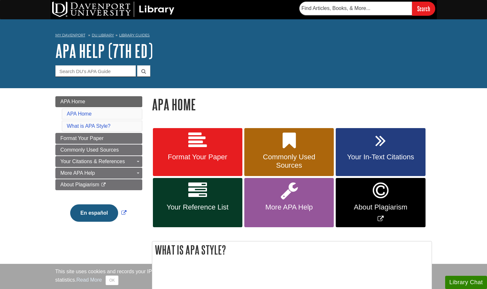 Image resolution: width=487 pixels, height=289 pixels. What do you see at coordinates (89, 126) in the screenshot?
I see `a: What is APA Style?` at bounding box center [89, 126].